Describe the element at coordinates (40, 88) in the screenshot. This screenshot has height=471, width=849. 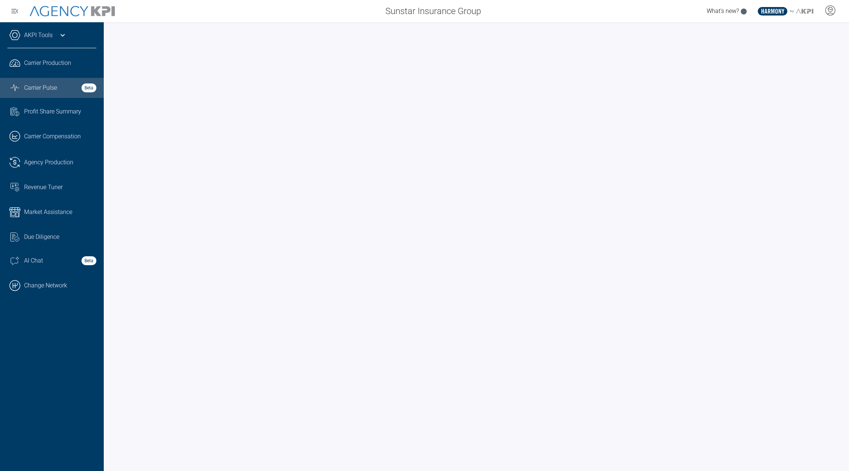
I see `span: Carrier Pulse` at that location.